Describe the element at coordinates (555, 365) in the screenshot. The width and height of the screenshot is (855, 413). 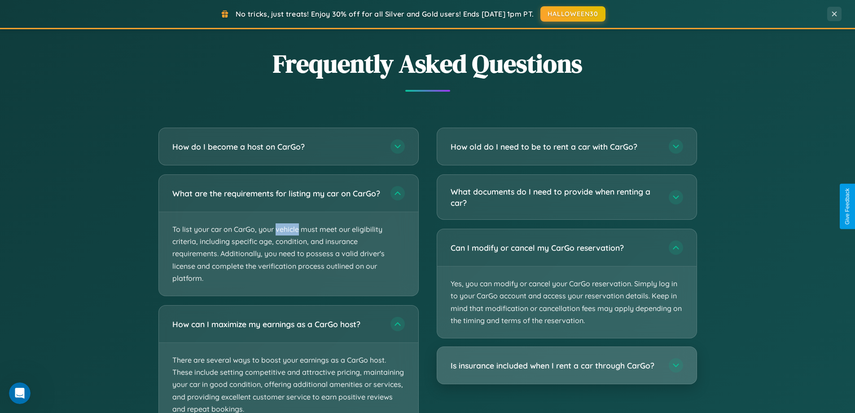
I see `h3: Is insurance included when I rent a car through CarGo?` at that location.